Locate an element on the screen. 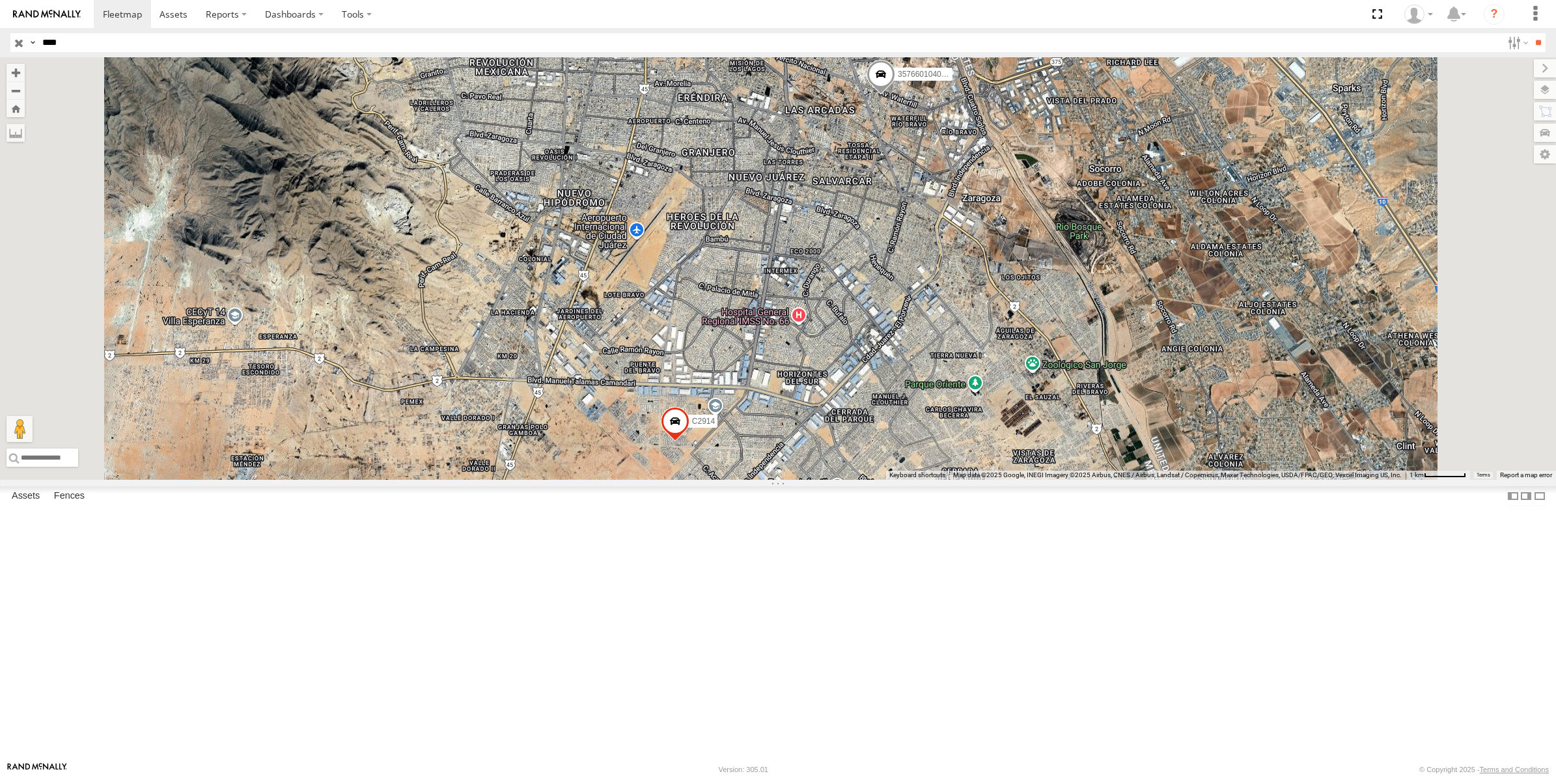  button: Map Scale: 1 km per 61 pixels is located at coordinates (1437, 475).